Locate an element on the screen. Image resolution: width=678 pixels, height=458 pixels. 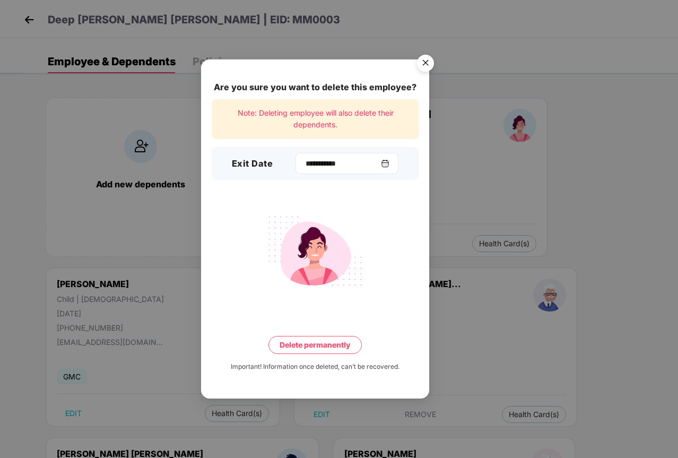
h3: Exit Date is located at coordinates (253, 164).